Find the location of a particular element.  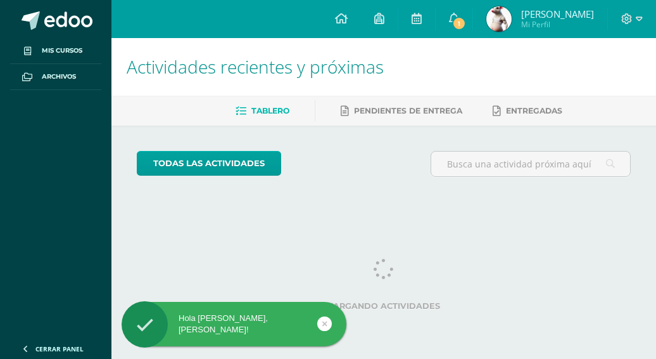

span: Mi Perfil is located at coordinates (558, 24).